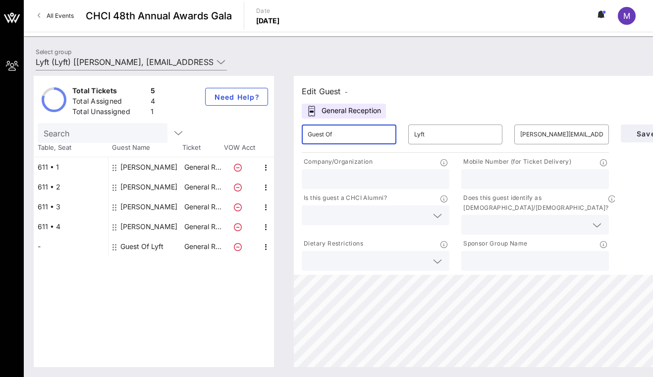  Describe the element at coordinates (562, 134) in the screenshot. I see `input: Email*` at that location.